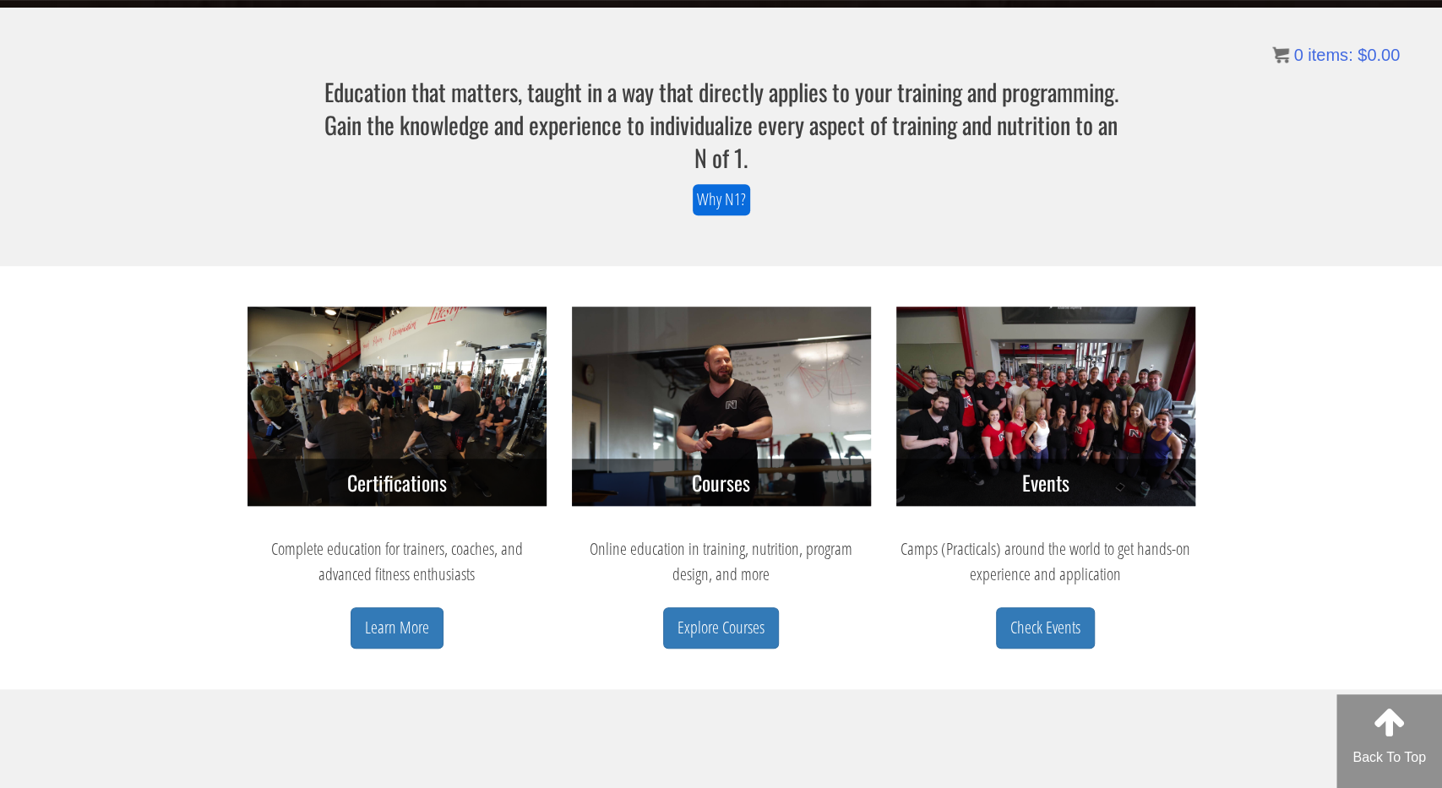 The width and height of the screenshot is (1442, 788). Describe the element at coordinates (1335, 55) in the screenshot. I see `a: 0 items: $0.00` at that location.